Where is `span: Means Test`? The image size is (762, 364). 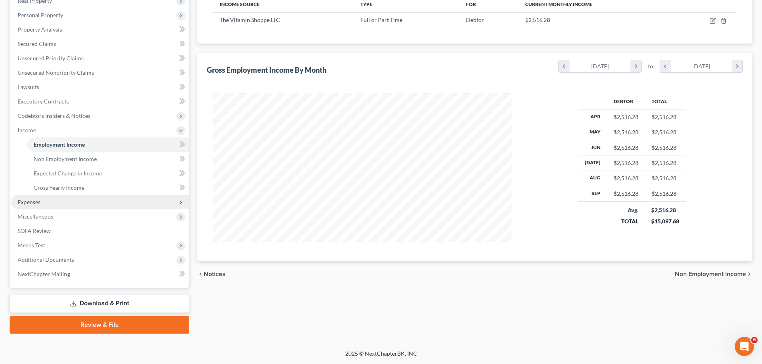
span: Means Test is located at coordinates (31, 245).